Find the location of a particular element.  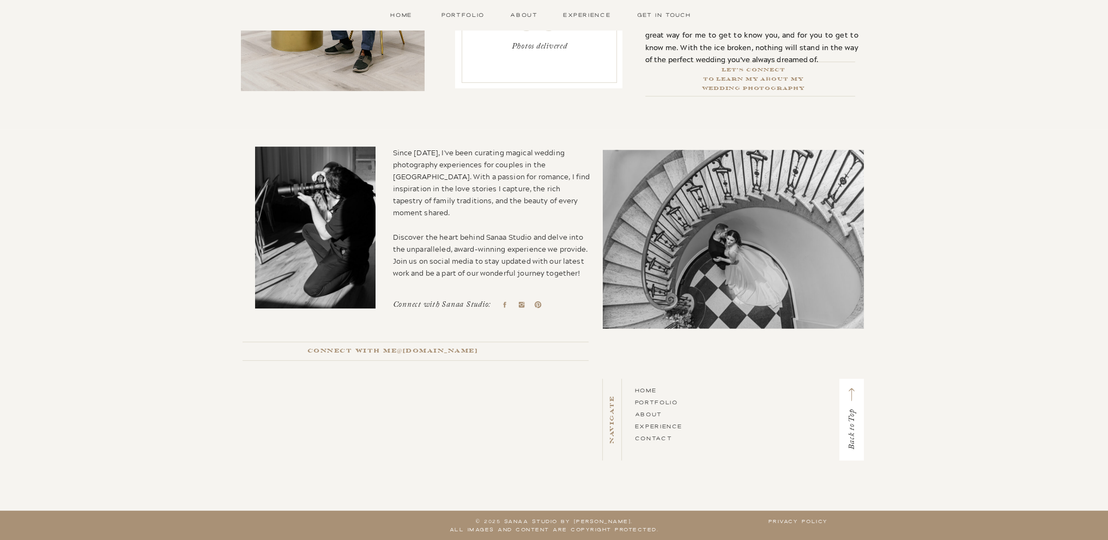

img: tab_domain_overview_orange.svg is located at coordinates (34, 70).